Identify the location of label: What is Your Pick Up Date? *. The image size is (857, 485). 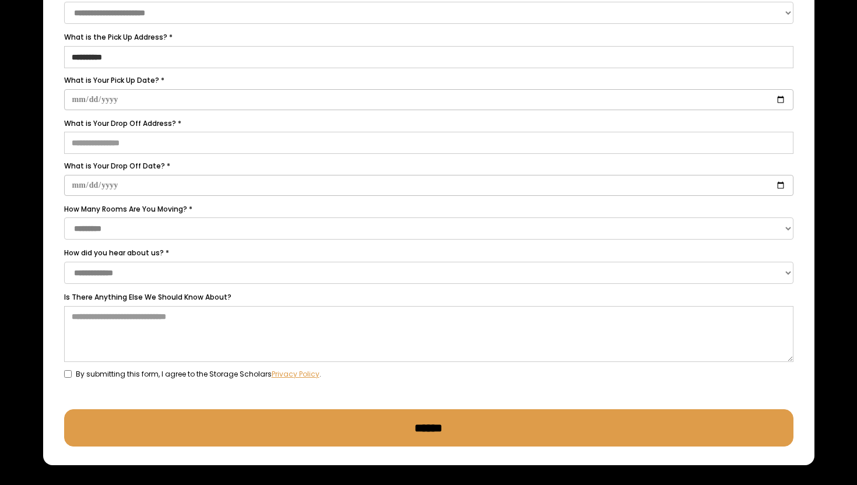
(429, 80).